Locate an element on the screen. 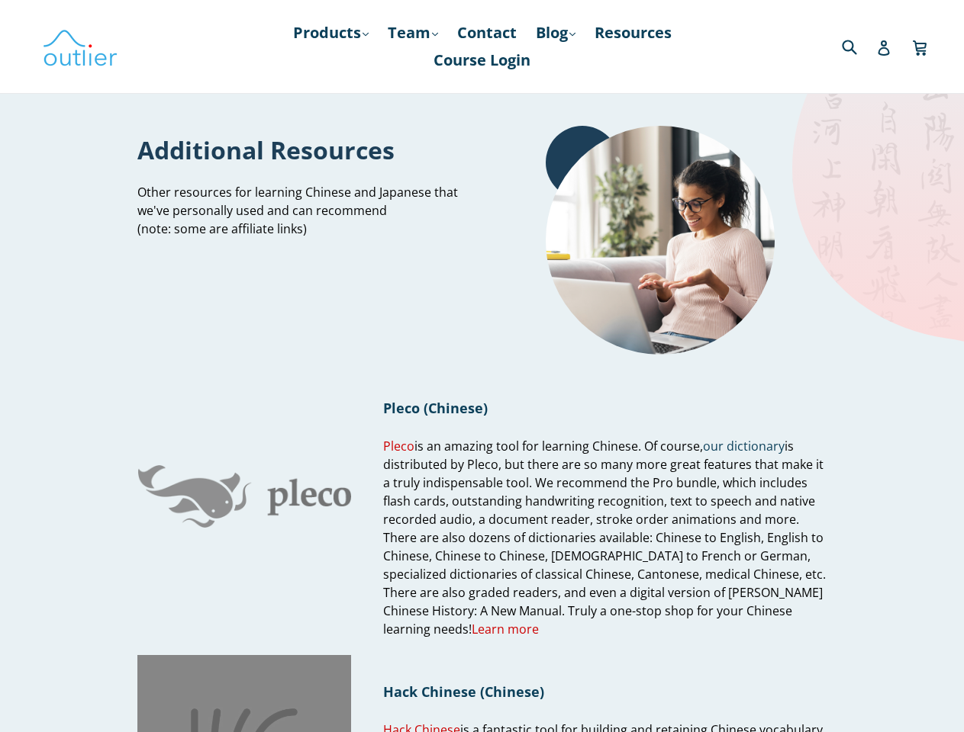 The width and height of the screenshot is (964, 732). span: Other resources for learning Chinese and Japanese that we've personally used and can recommend (n... is located at coordinates (298, 211).